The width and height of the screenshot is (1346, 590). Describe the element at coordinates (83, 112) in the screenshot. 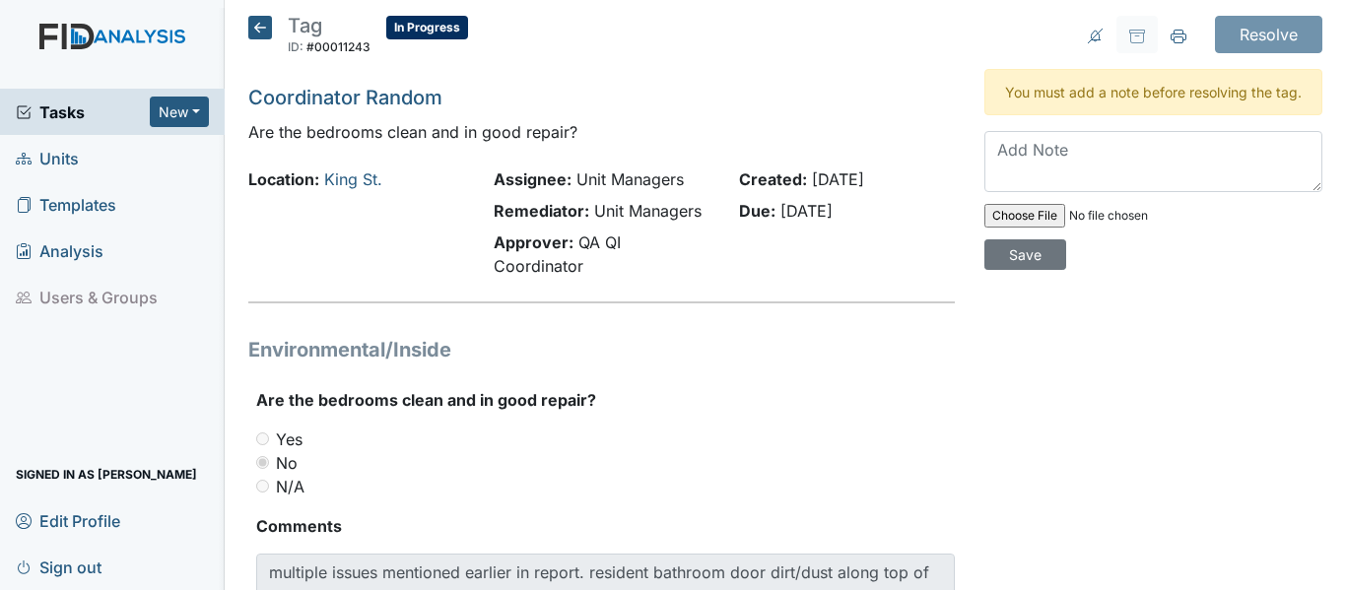

I see `span: Tasks` at that location.